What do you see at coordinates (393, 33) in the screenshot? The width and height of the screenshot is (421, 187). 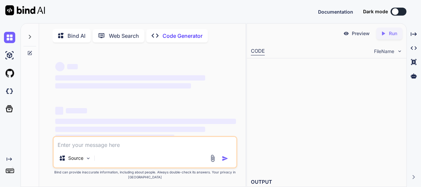 I see `p: Run` at bounding box center [393, 33].